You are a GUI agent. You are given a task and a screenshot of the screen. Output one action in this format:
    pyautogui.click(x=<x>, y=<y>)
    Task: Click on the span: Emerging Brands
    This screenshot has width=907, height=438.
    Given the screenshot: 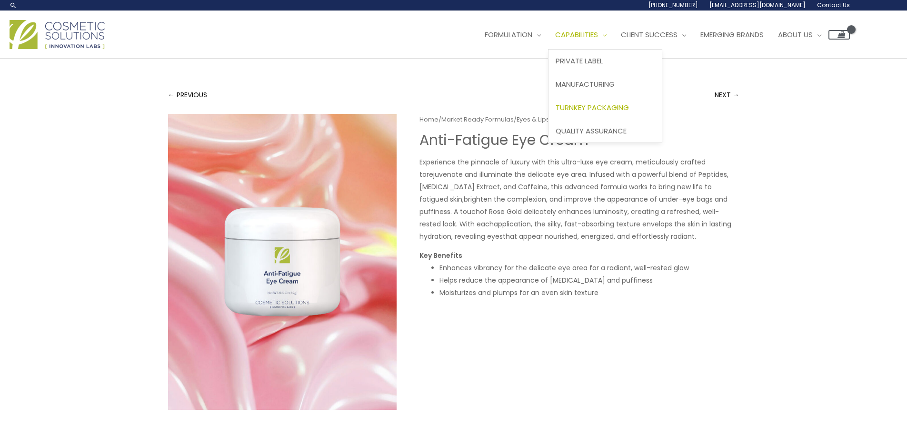 What is the action you would take?
    pyautogui.click(x=732, y=34)
    